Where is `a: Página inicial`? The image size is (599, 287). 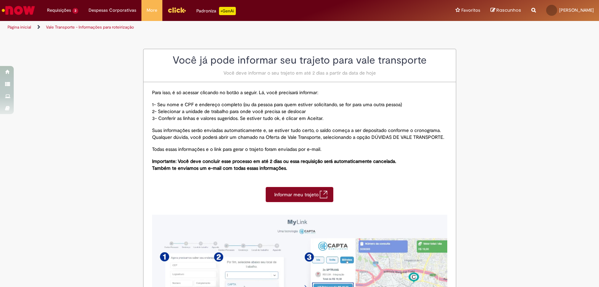 a: Página inicial is located at coordinates (19, 27).